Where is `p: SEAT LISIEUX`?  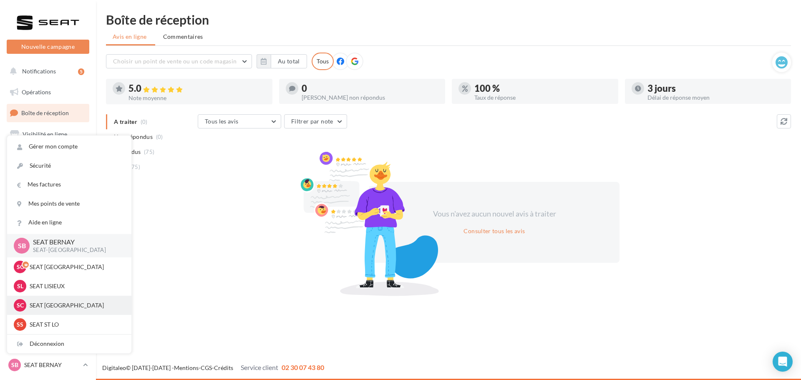
p: SEAT LISIEUX is located at coordinates (75, 286).